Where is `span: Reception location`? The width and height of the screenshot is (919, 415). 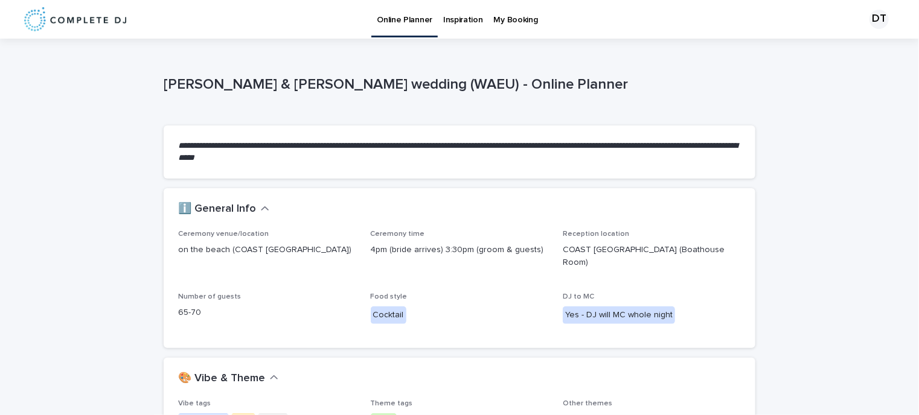
span: Reception location is located at coordinates (596, 234).